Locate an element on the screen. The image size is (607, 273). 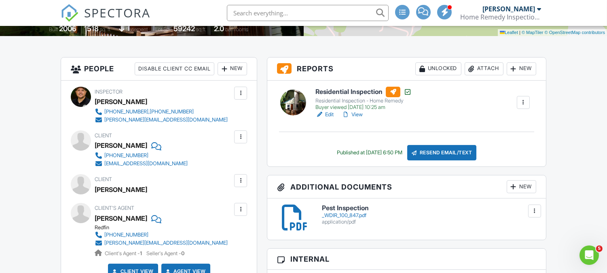
span: Client's Agent - is located at coordinates (124, 253).